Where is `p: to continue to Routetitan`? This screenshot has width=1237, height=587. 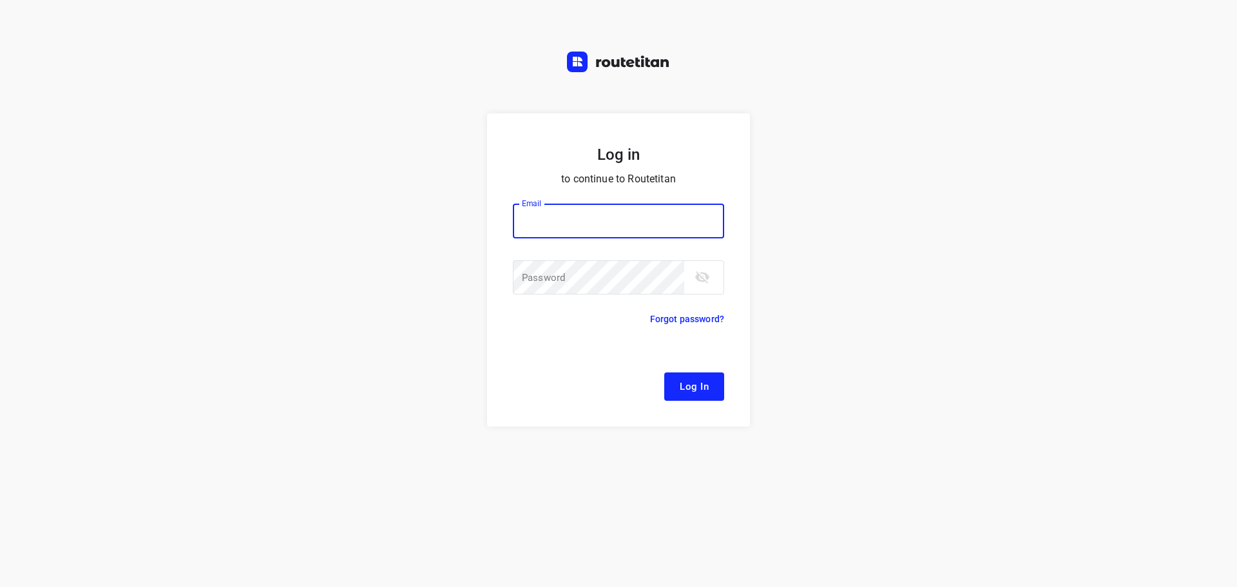 p: to continue to Routetitan is located at coordinates (619, 179).